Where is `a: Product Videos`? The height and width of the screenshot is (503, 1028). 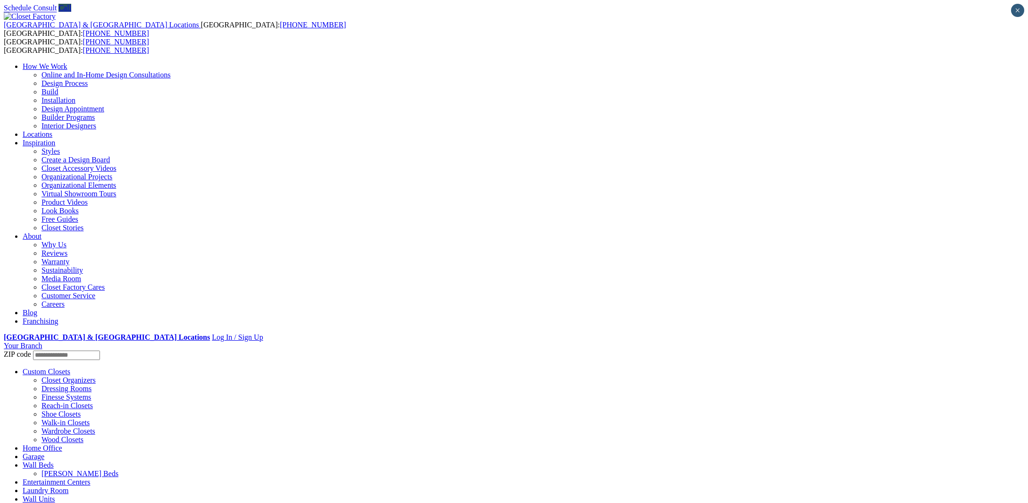 a: Product Videos is located at coordinates (65, 202).